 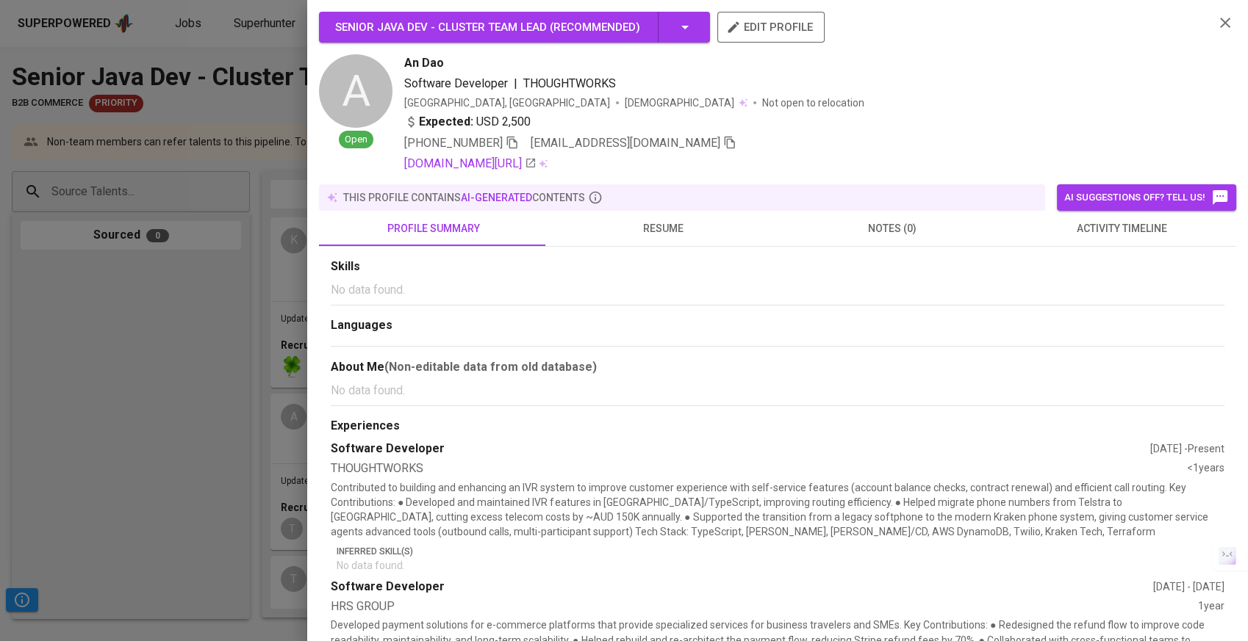 What do you see at coordinates (777, 267) in the screenshot?
I see `div: Skills` at bounding box center [777, 267].